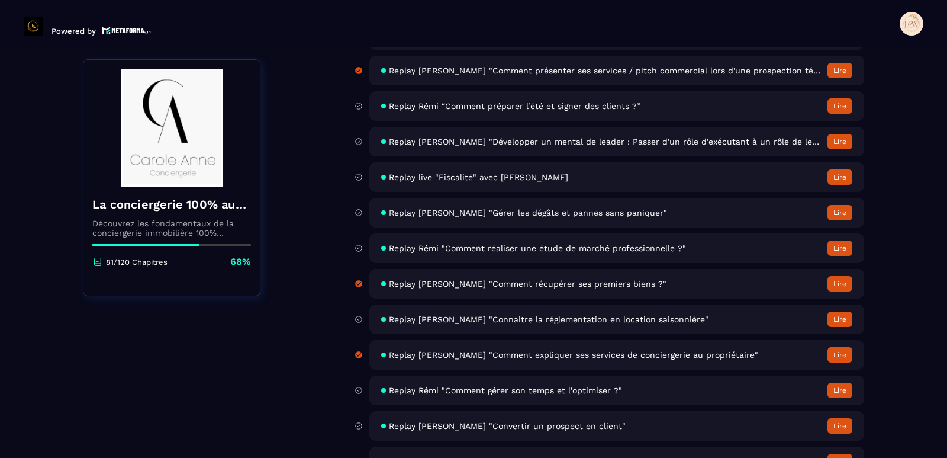 The height and width of the screenshot is (458, 947). Describe the element at coordinates (172, 228) in the screenshot. I see `p: Découvrez les fondamentaux de la conciergerie immobilière 100% automatisée. Cette formation est c...` at that location.